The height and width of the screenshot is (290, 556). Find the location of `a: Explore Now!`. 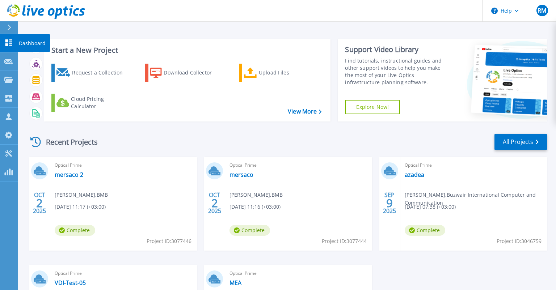

a: Explore Now! is located at coordinates (373, 107).